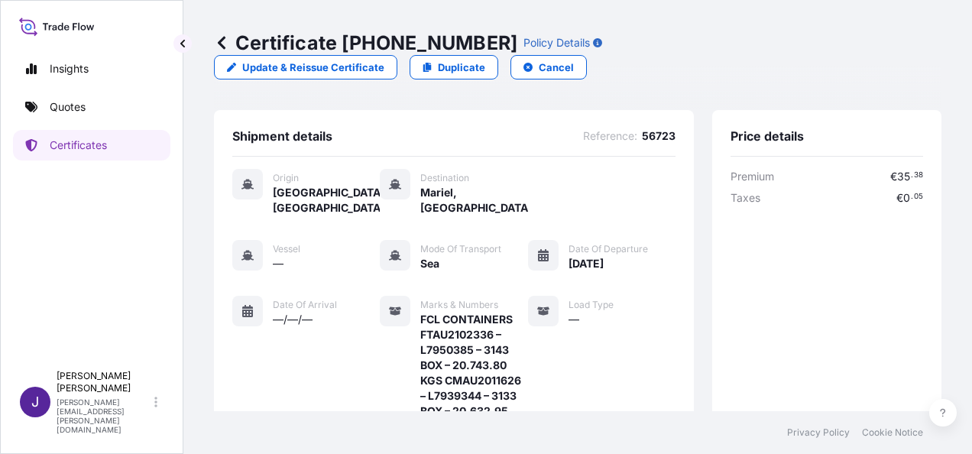 The width and height of the screenshot is (972, 454). I want to click on p: Cookie Notice, so click(893, 433).